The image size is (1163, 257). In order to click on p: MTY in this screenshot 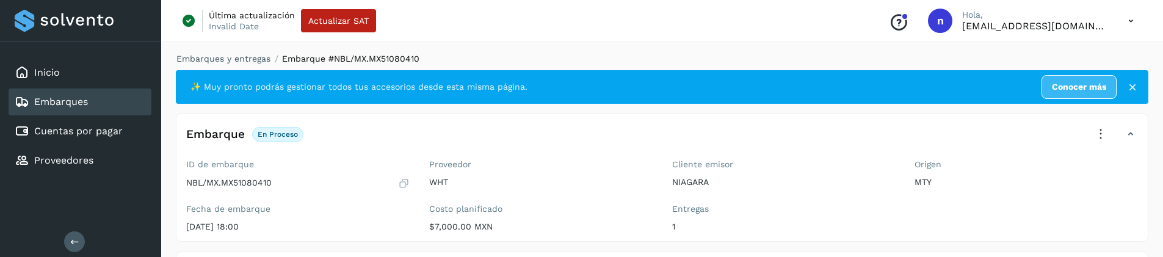, I will do `click(1026, 182)`.